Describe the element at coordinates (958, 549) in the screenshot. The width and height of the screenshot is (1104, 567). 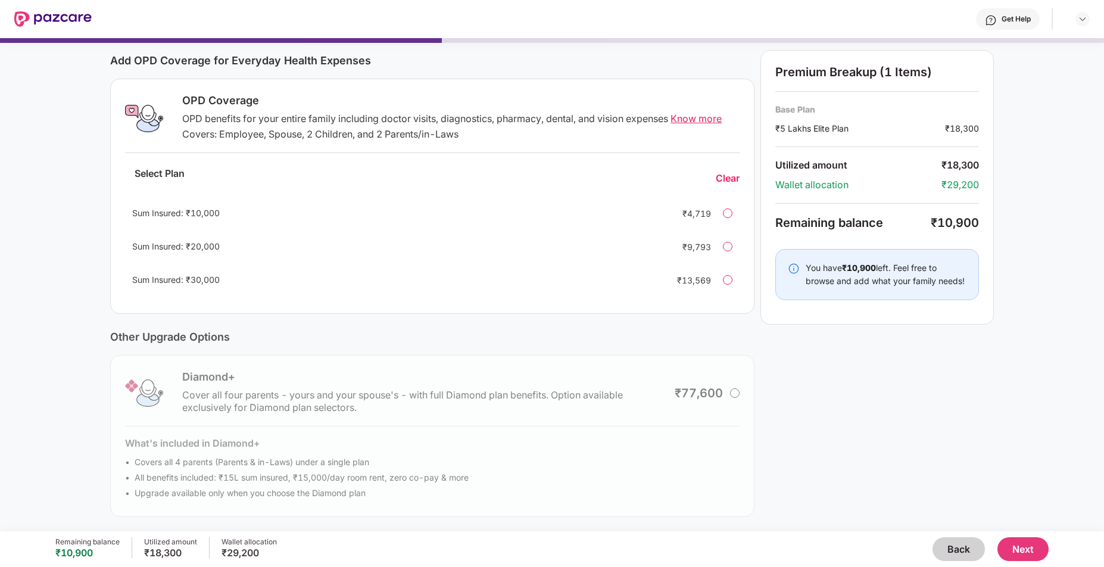
I see `button: Back` at that location.